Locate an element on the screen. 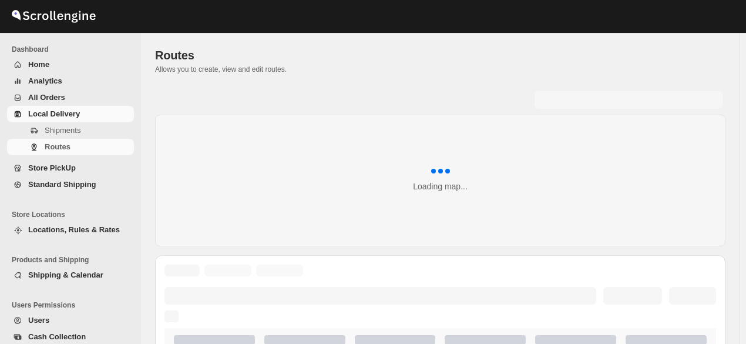 The image size is (746, 344). button: Analytics is located at coordinates (71, 81).